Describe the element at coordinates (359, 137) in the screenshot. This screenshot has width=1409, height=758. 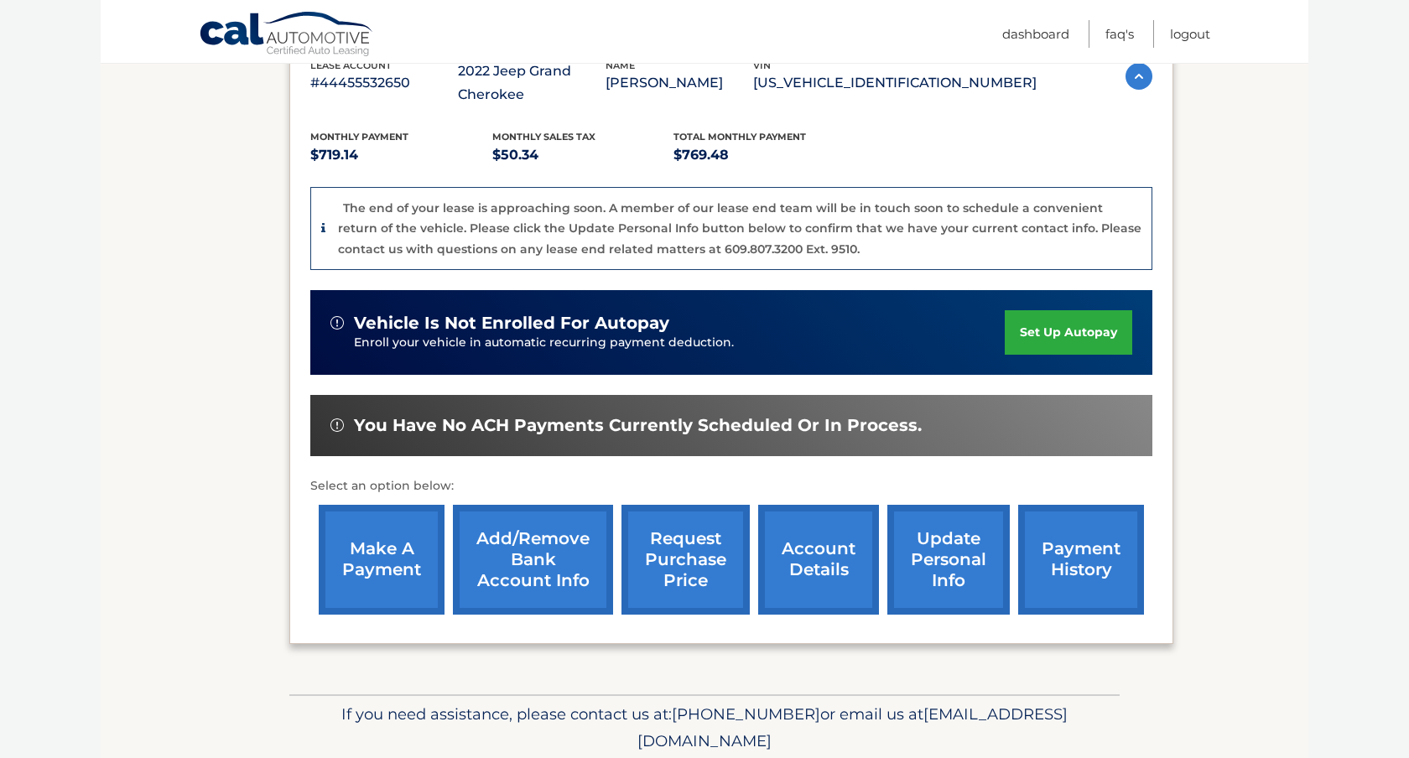
I see `span: Monthly Payment` at that location.